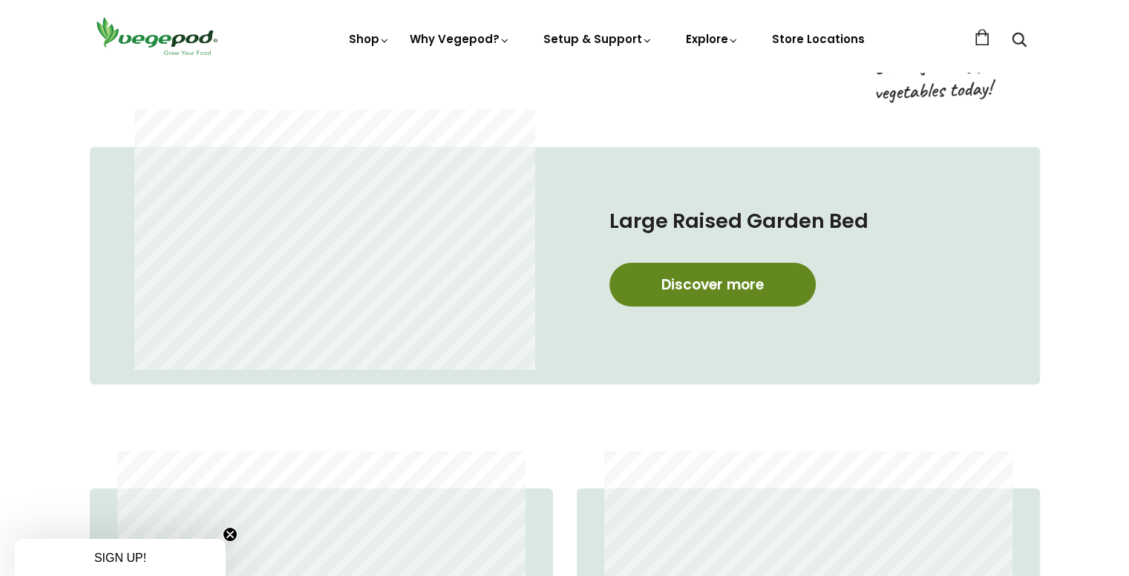 Image resolution: width=1129 pixels, height=576 pixels. What do you see at coordinates (157, 36) in the screenshot?
I see `img: Vegepod` at bounding box center [157, 36].